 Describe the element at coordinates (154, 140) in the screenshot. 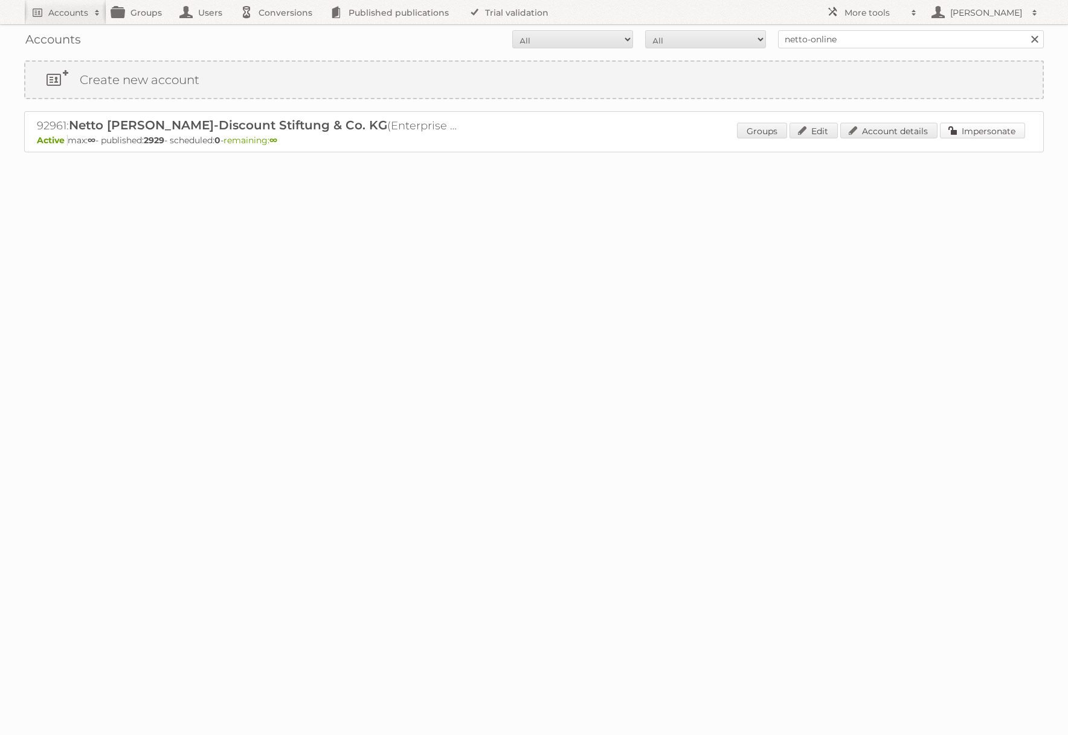

I see `strong: 2929` at that location.